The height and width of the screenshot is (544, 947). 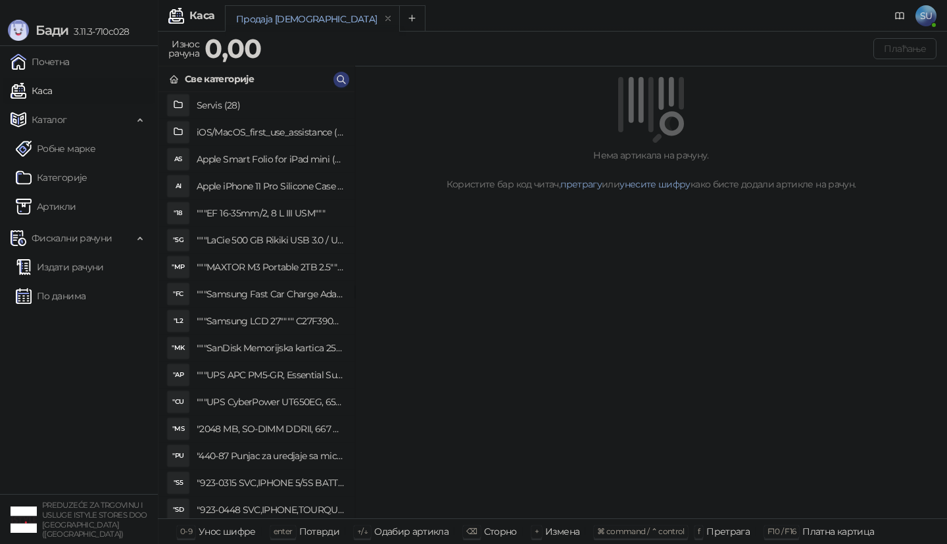 What do you see at coordinates (178, 509) in the screenshot?
I see `div: "SD` at bounding box center [178, 509].